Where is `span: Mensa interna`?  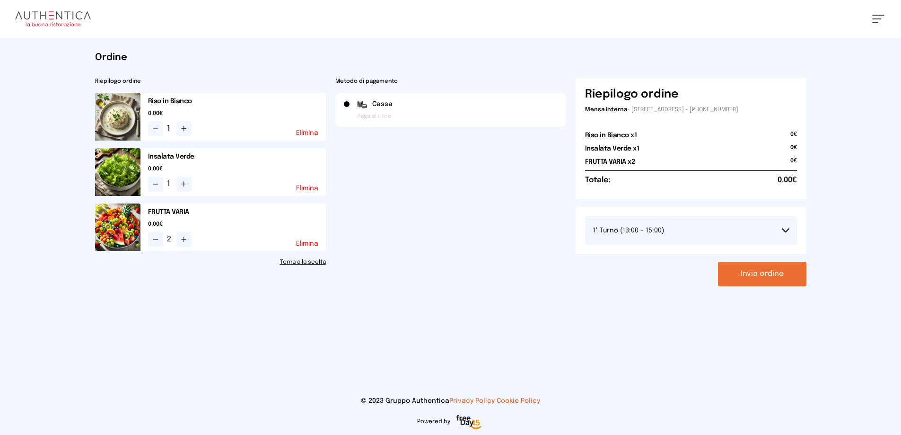
span: Mensa interna is located at coordinates (606, 110).